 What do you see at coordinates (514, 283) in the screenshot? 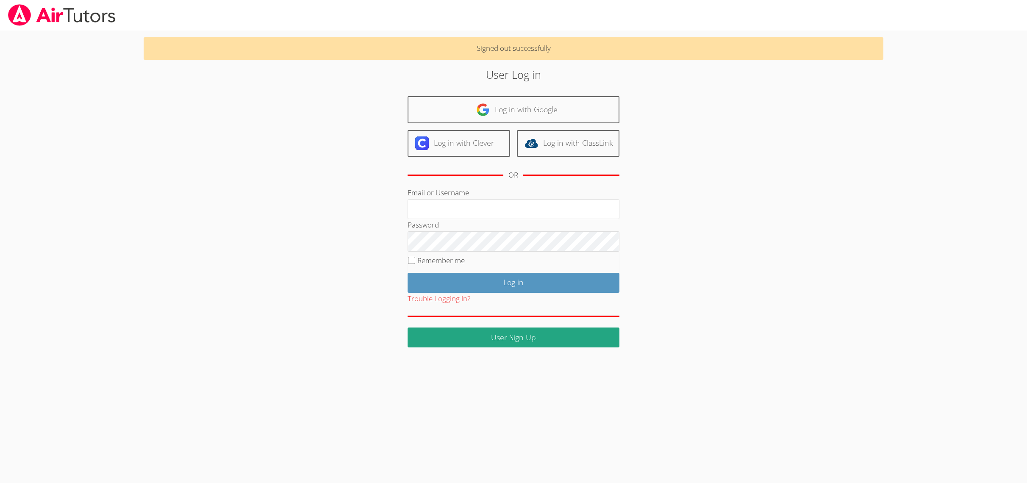
I see `input: Log in` at bounding box center [514, 283].